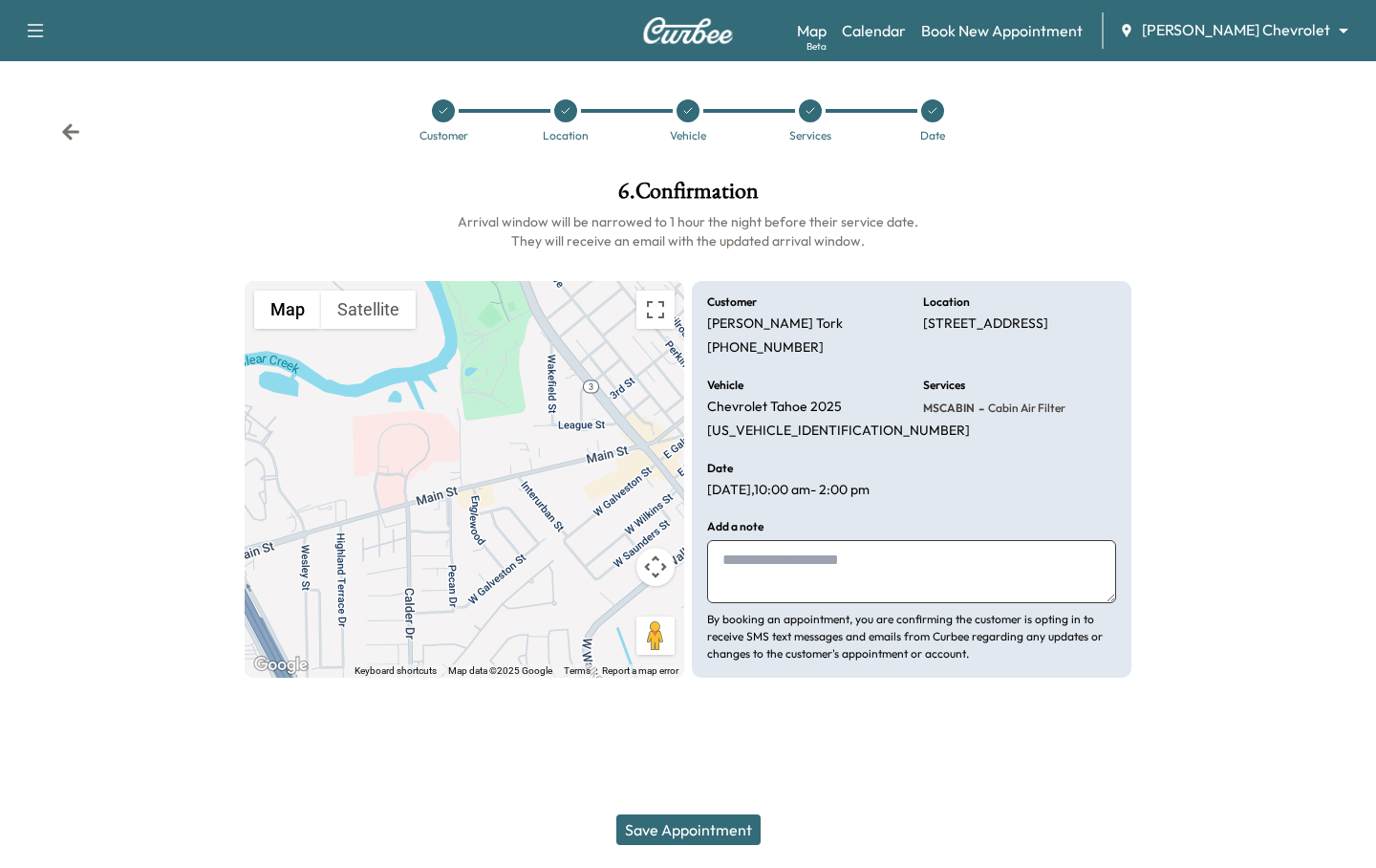  Describe the element at coordinates (396, 671) in the screenshot. I see `button: Keyboard shortcuts` at that location.